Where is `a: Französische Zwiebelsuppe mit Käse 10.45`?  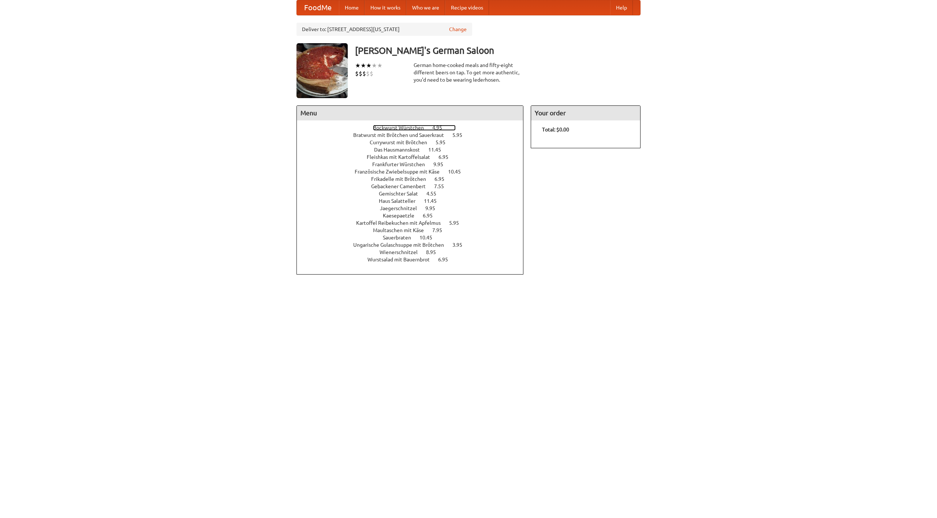
a: Französische Zwiebelsuppe mit Käse 10.45 is located at coordinates (415, 172).